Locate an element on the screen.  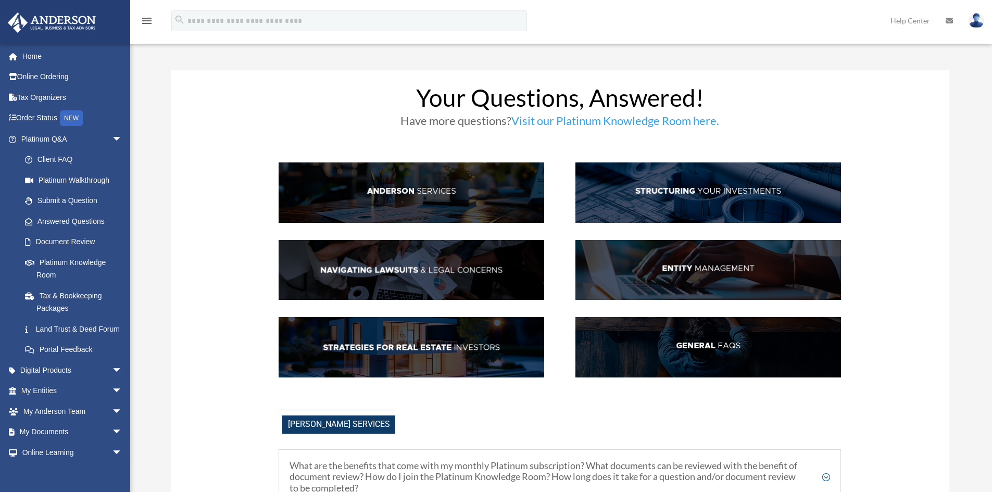
img: User Pic is located at coordinates (976, 20).